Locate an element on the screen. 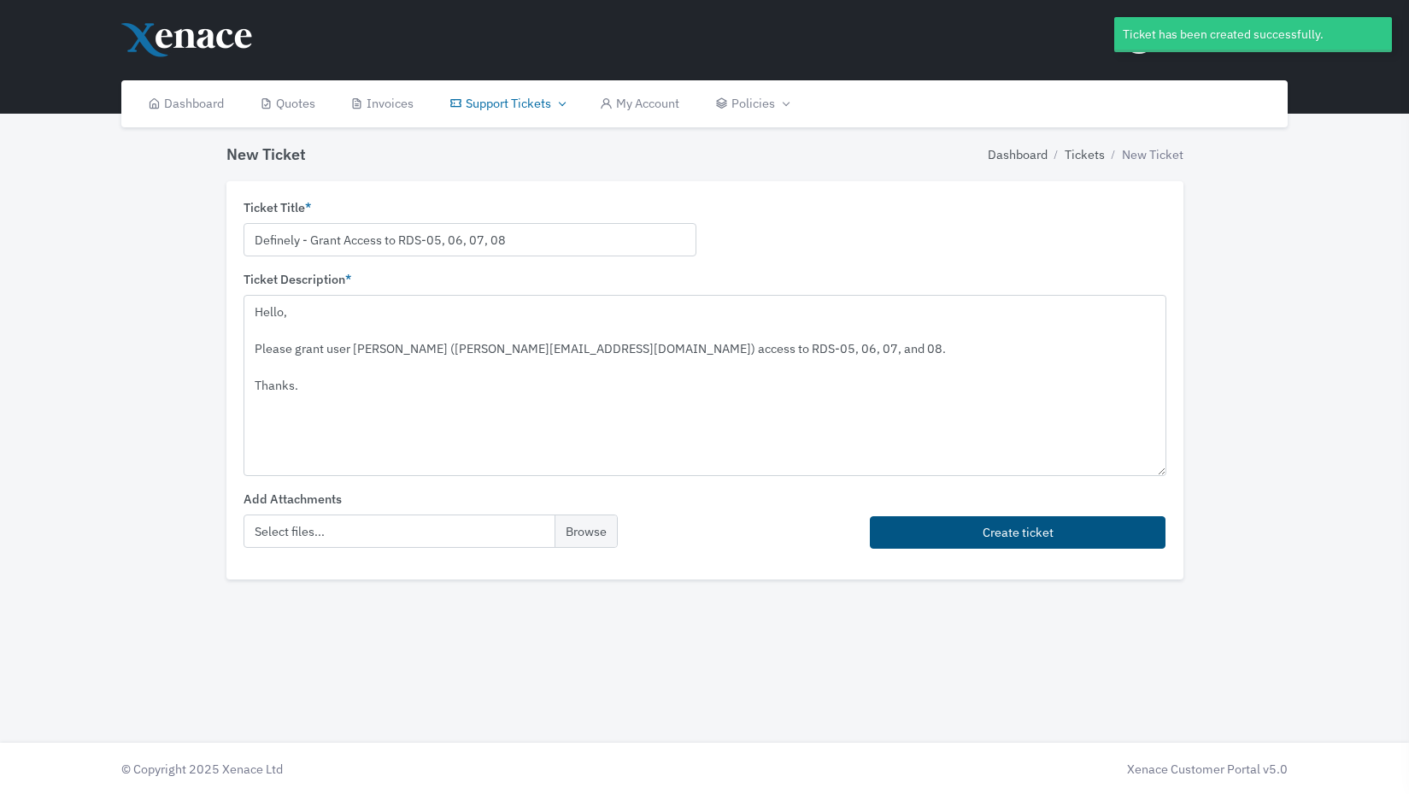 This screenshot has height=794, width=1409. li: New Ticket is located at coordinates (1144, 155).